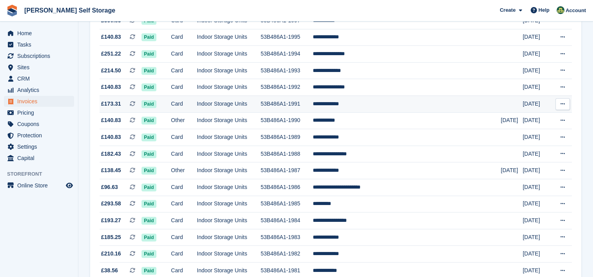 This screenshot has width=593, height=277. Describe the element at coordinates (287, 171) in the screenshot. I see `td: 53B486A1-1987` at that location.